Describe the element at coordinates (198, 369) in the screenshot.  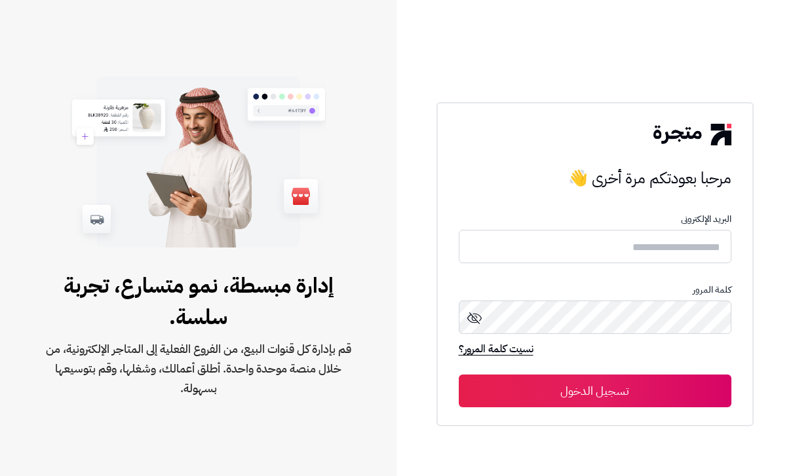
I see `span: قم بإدارة كل قنوات البيع، من الفروع الفعلية إلى المتاجر الإلكترونية، من خلال منصة موحدة واحدة. أط...` at that location.